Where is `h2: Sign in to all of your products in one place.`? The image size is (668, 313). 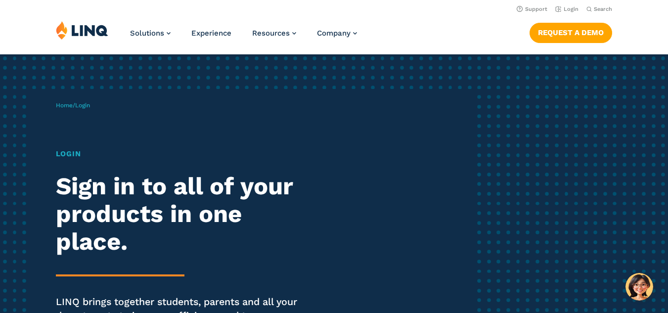
h2: Sign in to all of your products in one place. is located at coordinates (184, 214).